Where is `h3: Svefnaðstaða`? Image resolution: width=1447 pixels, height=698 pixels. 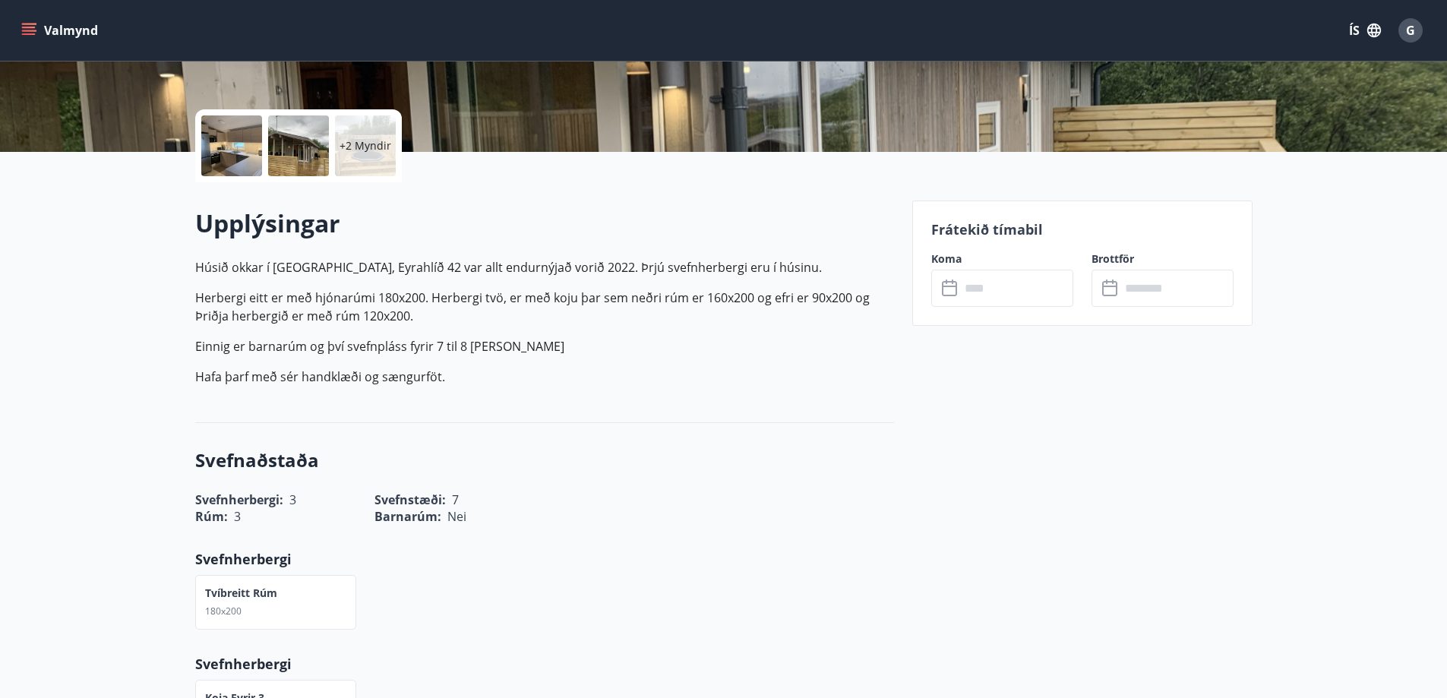 h3: Svefnaðstaða is located at coordinates (545, 460).